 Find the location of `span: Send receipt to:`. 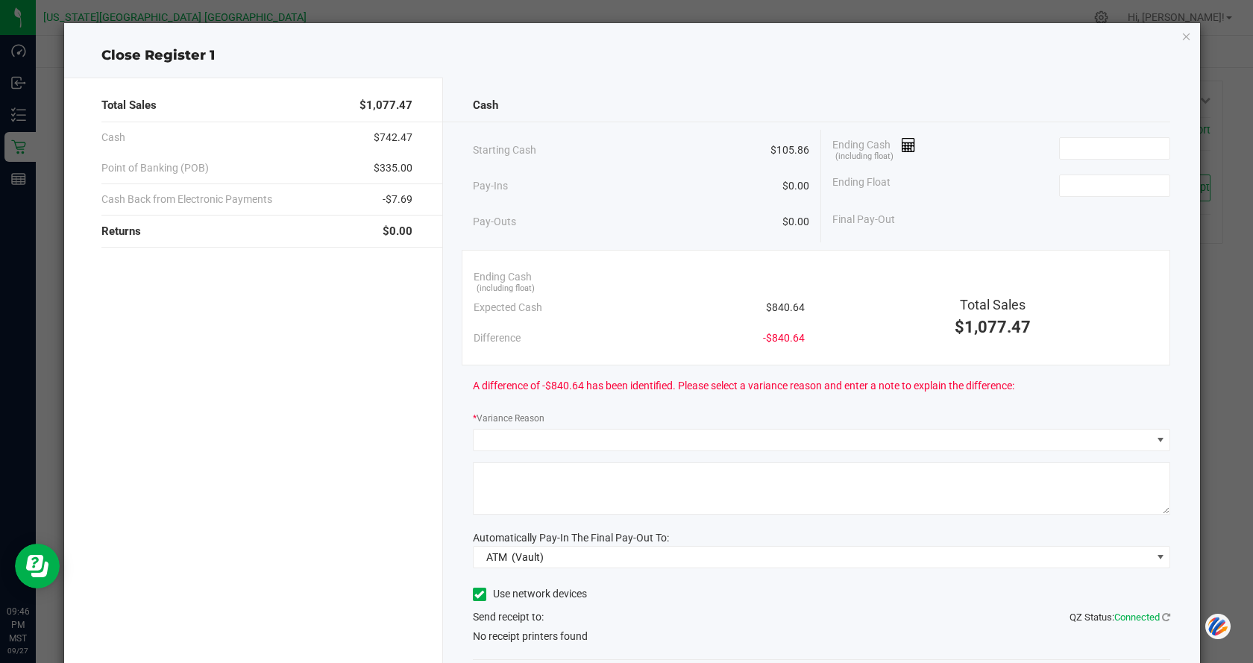

span: Send receipt to: is located at coordinates (508, 617).